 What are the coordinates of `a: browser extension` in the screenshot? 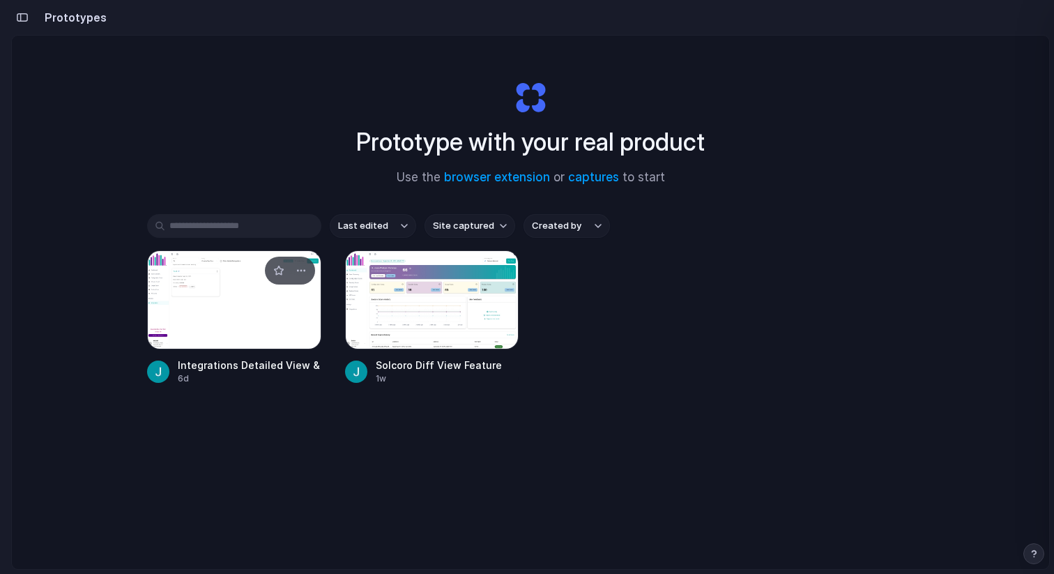 It's located at (497, 177).